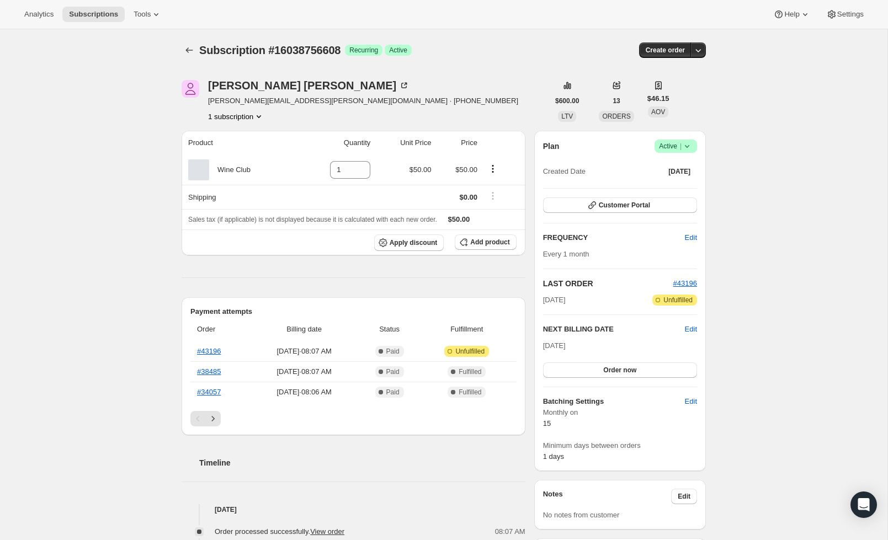 The width and height of the screenshot is (888, 540). I want to click on span: Monthly on, so click(620, 413).